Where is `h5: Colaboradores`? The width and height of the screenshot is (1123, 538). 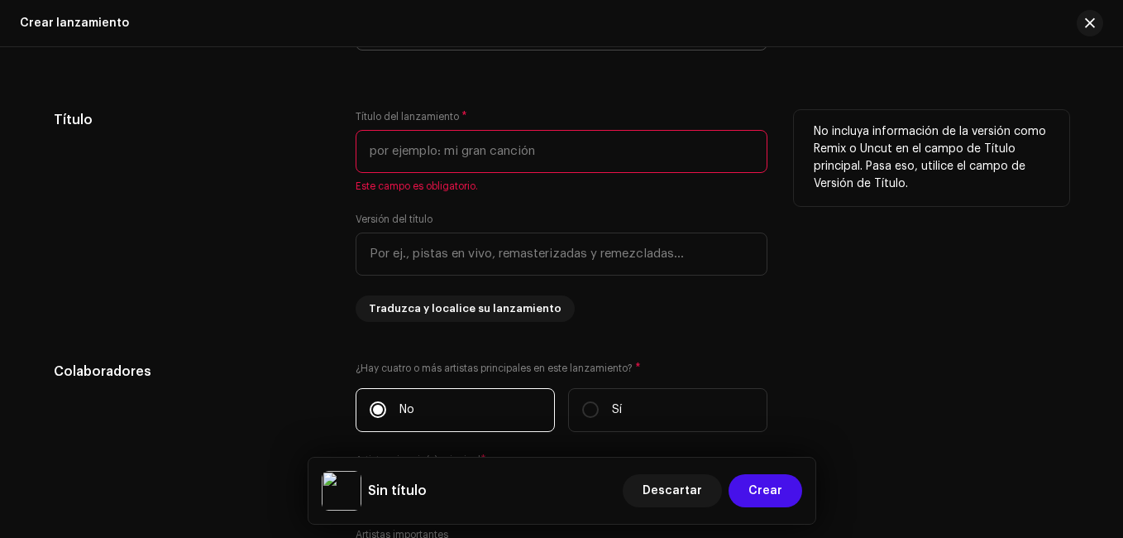
h5: Colaboradores is located at coordinates (191, 371).